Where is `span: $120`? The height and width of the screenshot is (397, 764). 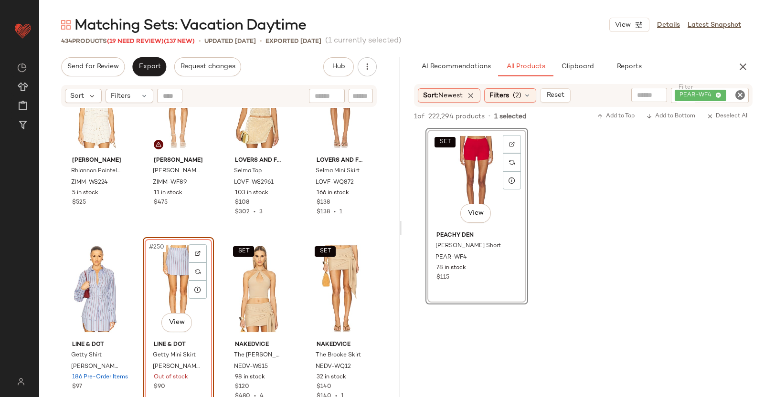
span: $120 is located at coordinates (242, 387).